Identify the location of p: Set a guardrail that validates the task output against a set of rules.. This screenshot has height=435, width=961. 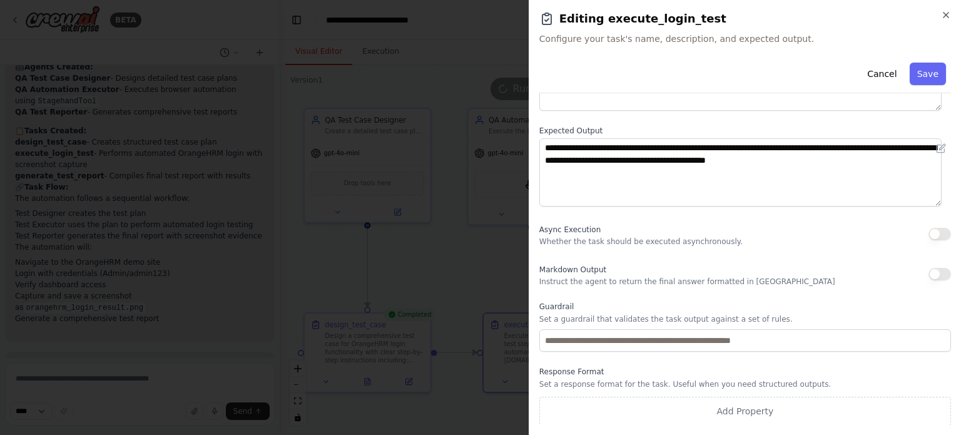
(745, 319).